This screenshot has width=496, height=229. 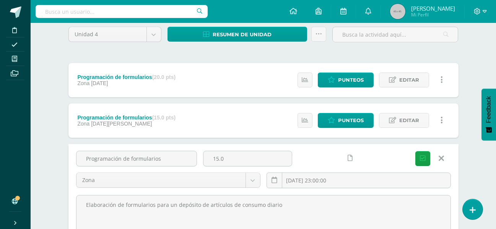 What do you see at coordinates (433, 15) in the screenshot?
I see `span: Mi Perfil` at bounding box center [433, 15].